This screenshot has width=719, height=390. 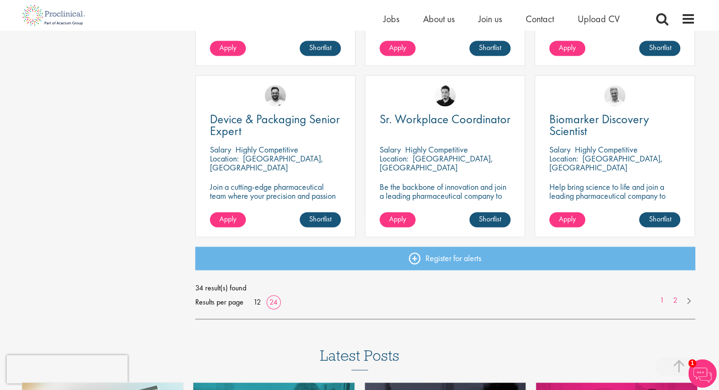 What do you see at coordinates (598, 19) in the screenshot?
I see `span: Upload CV` at bounding box center [598, 19].